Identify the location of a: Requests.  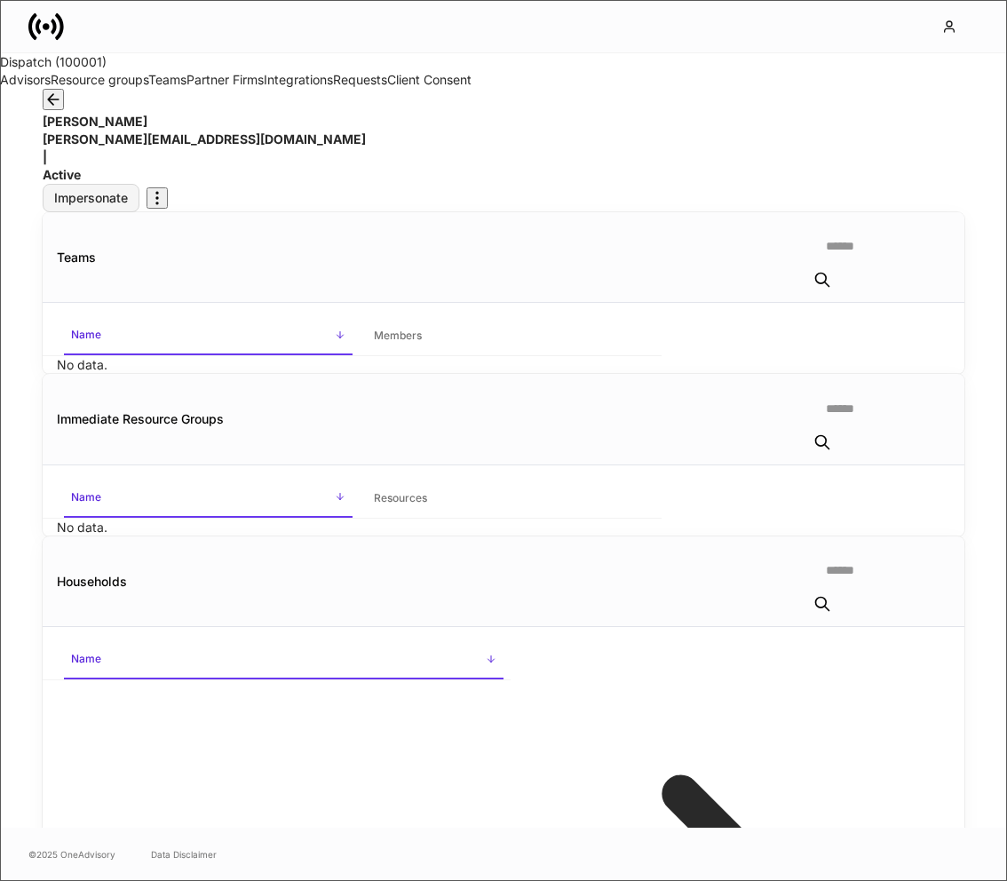
(360, 79).